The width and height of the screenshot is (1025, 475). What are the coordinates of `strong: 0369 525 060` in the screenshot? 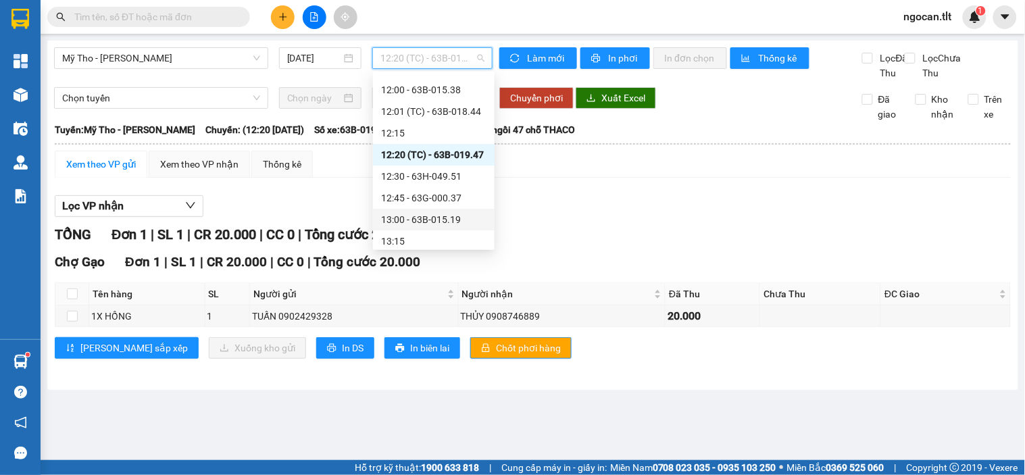 It's located at (855, 467).